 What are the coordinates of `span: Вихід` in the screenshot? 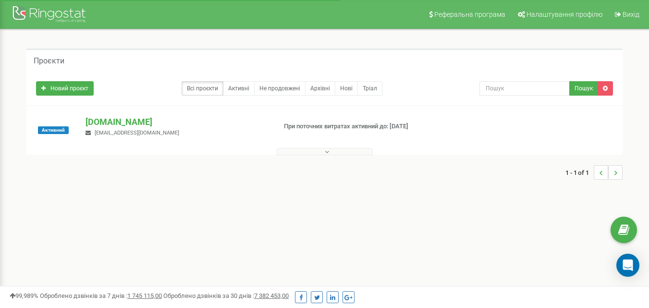 It's located at (631, 14).